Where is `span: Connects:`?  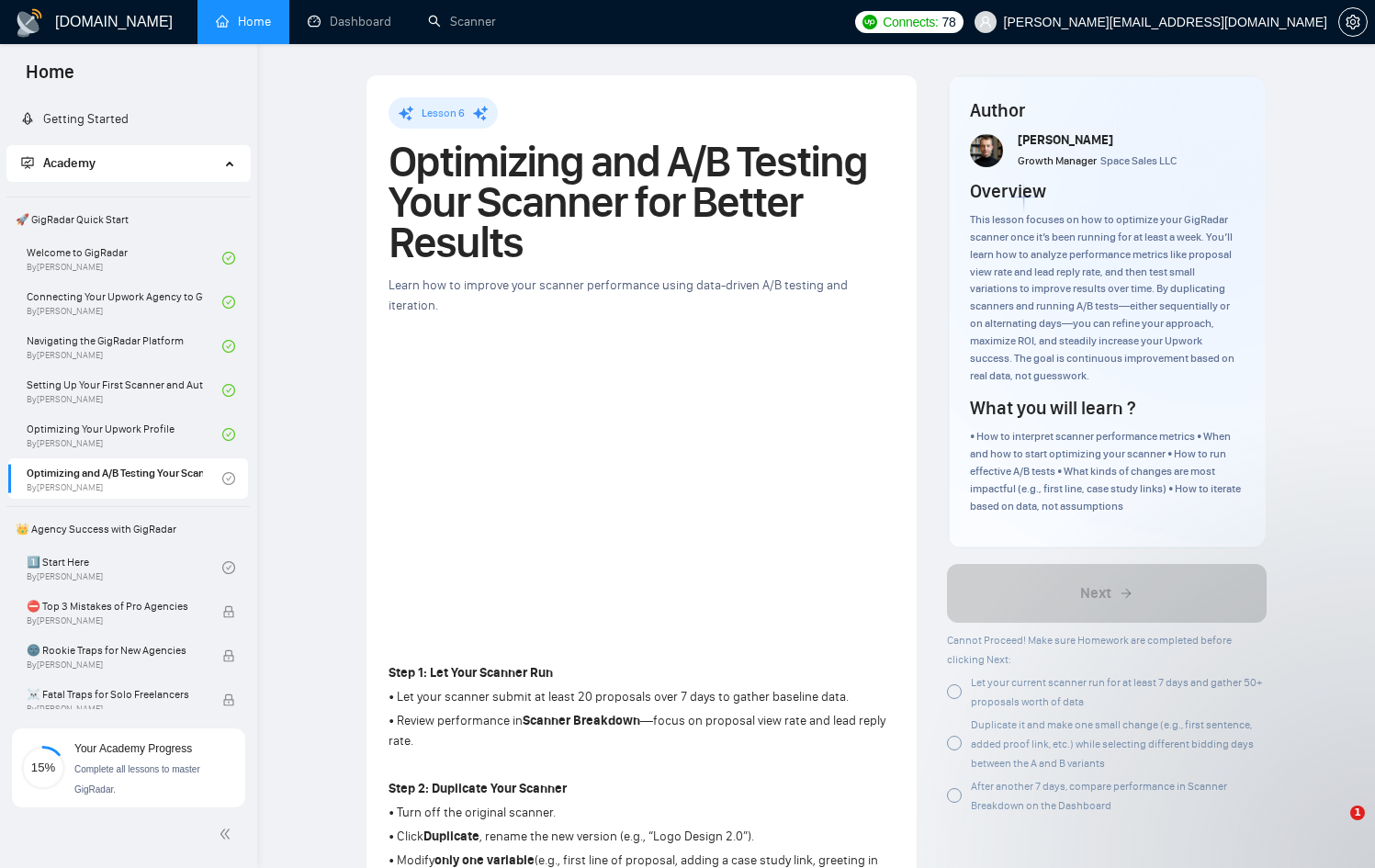 span: Connects: is located at coordinates (911, 22).